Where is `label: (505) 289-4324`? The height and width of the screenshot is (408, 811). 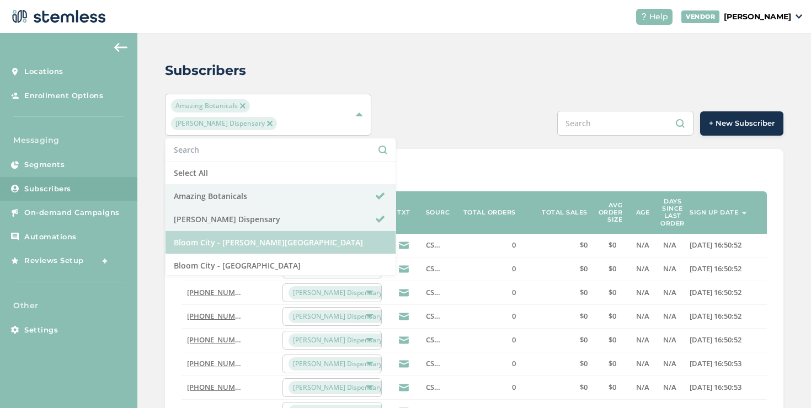 label: (505) 289-4324 is located at coordinates (215, 387).